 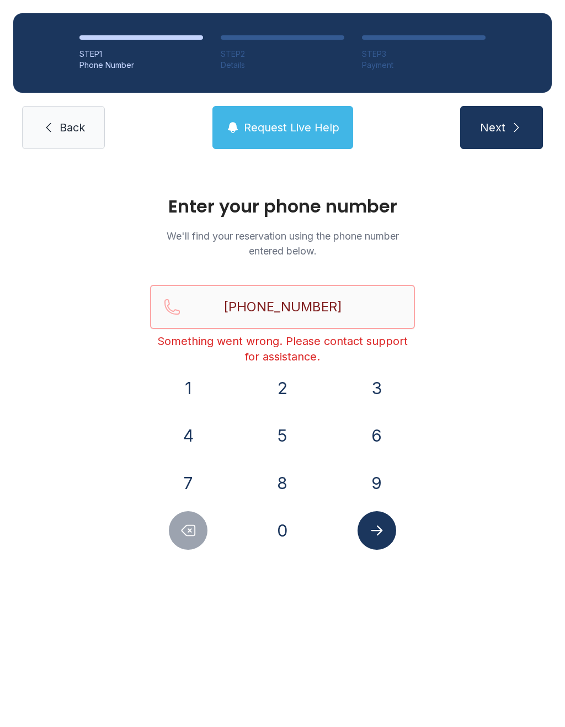 I want to click on button: Delete number, so click(x=188, y=530).